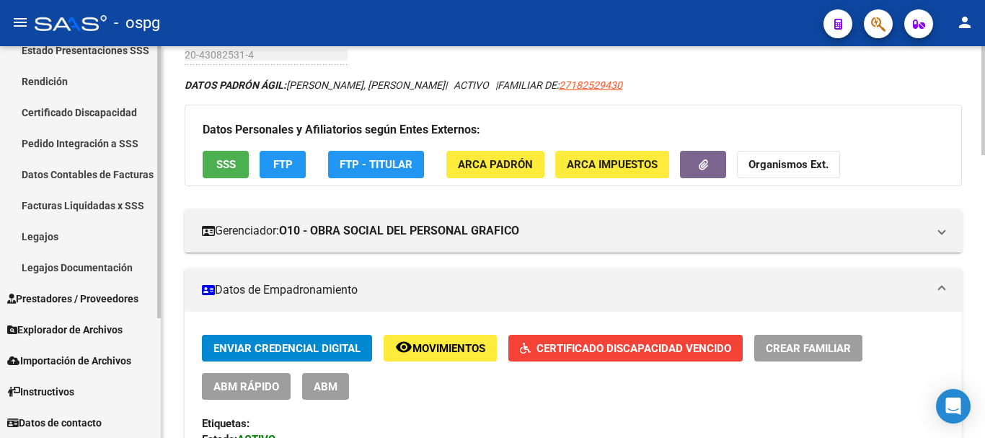 This screenshot has height=438, width=985. I want to click on span: ABM, so click(325, 386).